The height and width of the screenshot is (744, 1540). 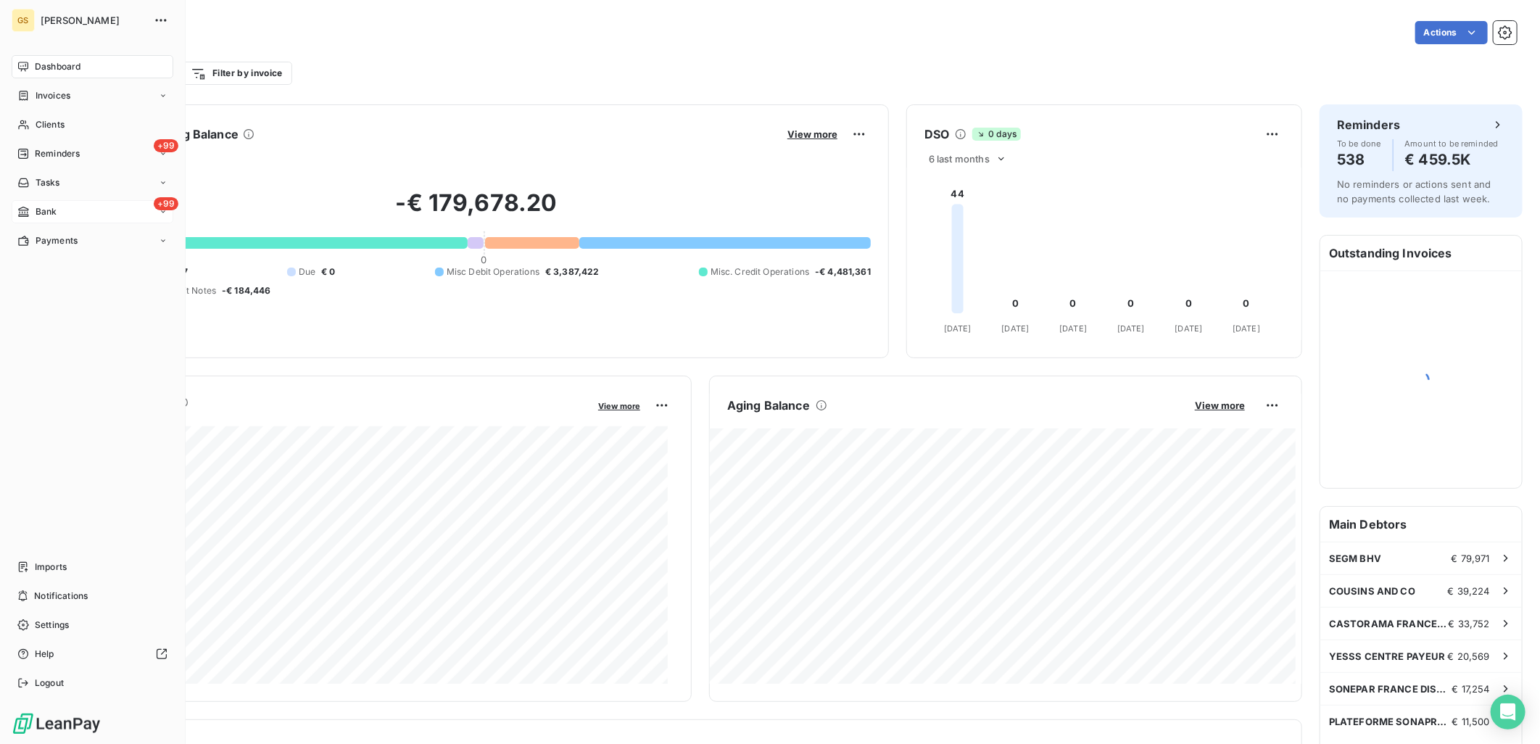 I want to click on span: Help, so click(x=44, y=654).